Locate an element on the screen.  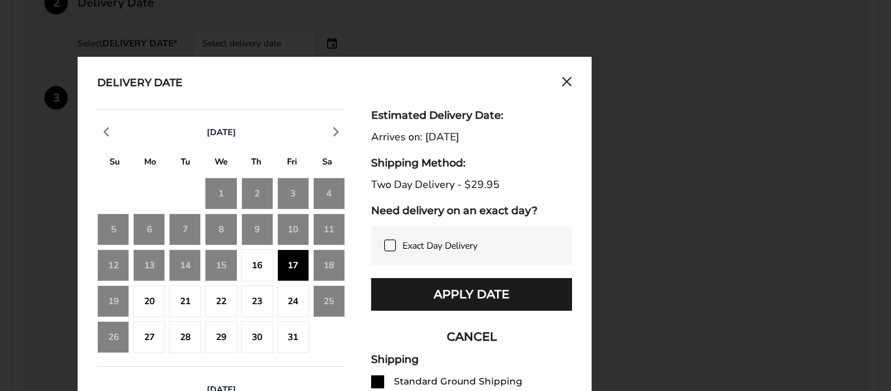
button: Apply Date is located at coordinates (471, 294).